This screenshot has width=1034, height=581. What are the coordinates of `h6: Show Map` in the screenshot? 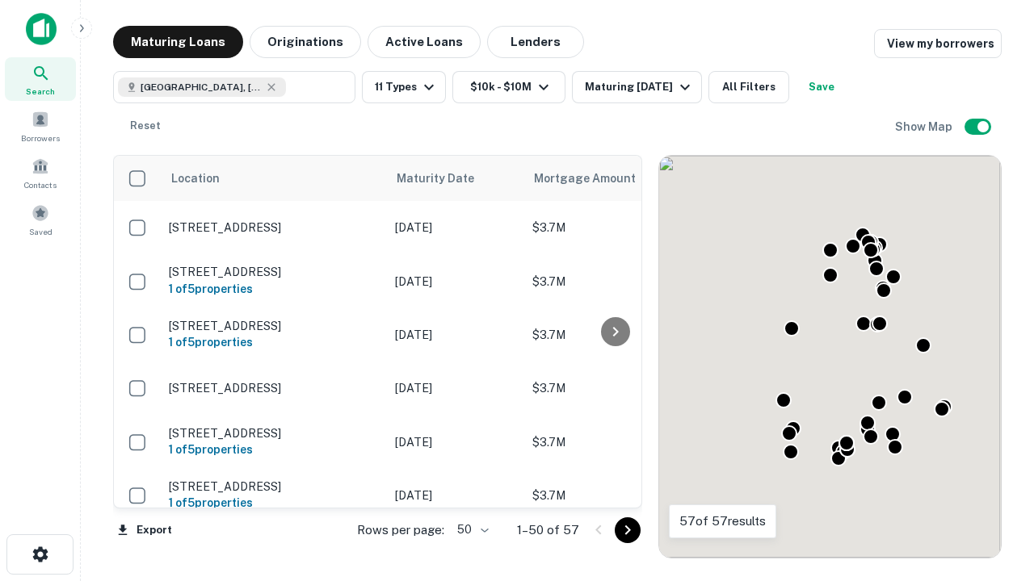 It's located at (925, 127).